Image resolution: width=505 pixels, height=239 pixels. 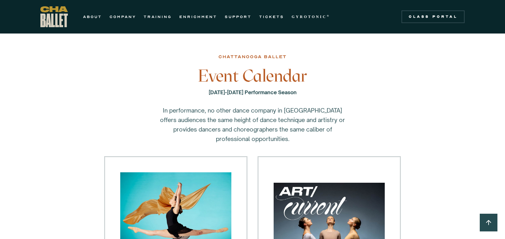 What do you see at coordinates (238, 17) in the screenshot?
I see `a: SUPPORT` at bounding box center [238, 17].